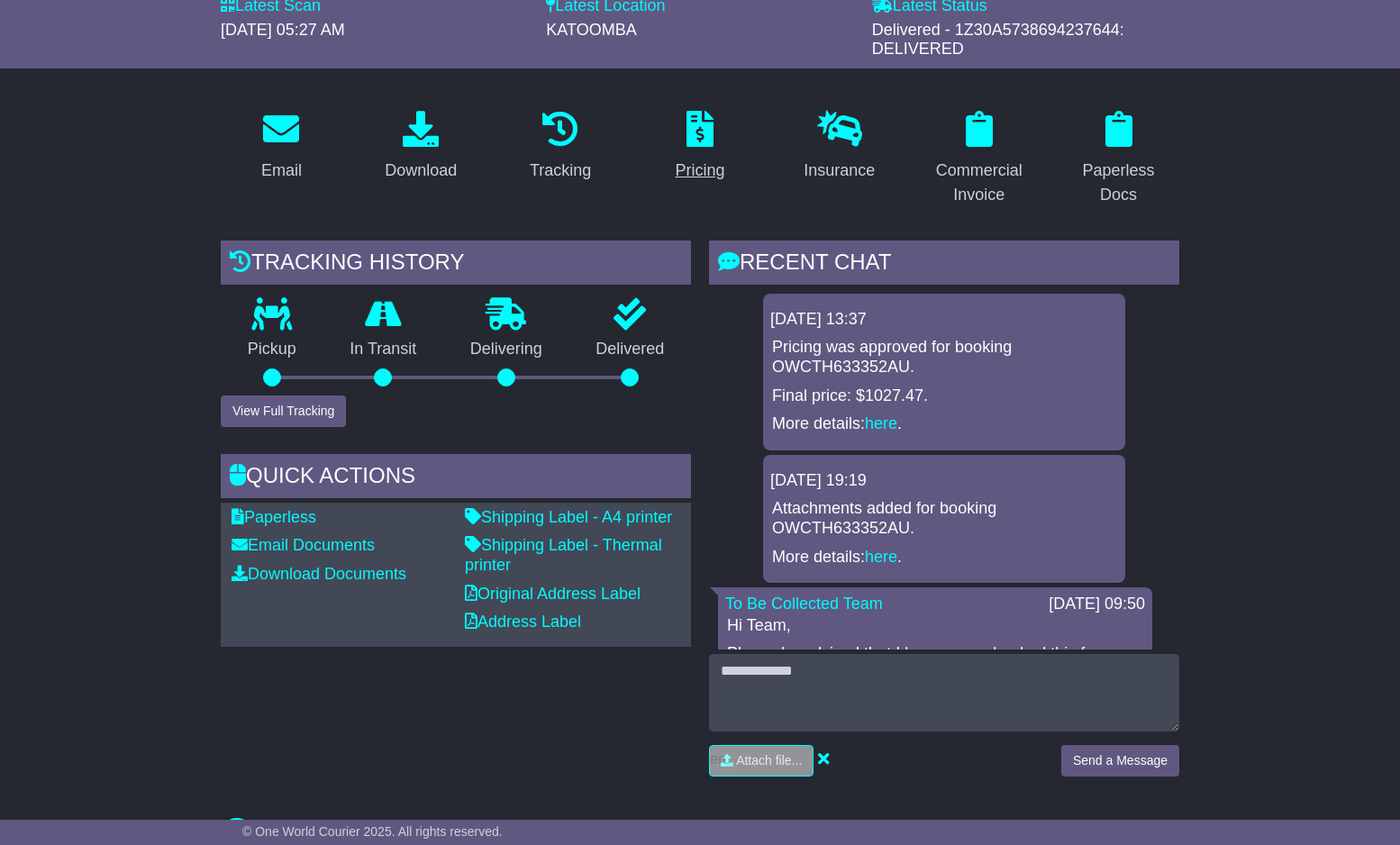  Describe the element at coordinates (935, 626) in the screenshot. I see `p: Hi Team,` at that location.